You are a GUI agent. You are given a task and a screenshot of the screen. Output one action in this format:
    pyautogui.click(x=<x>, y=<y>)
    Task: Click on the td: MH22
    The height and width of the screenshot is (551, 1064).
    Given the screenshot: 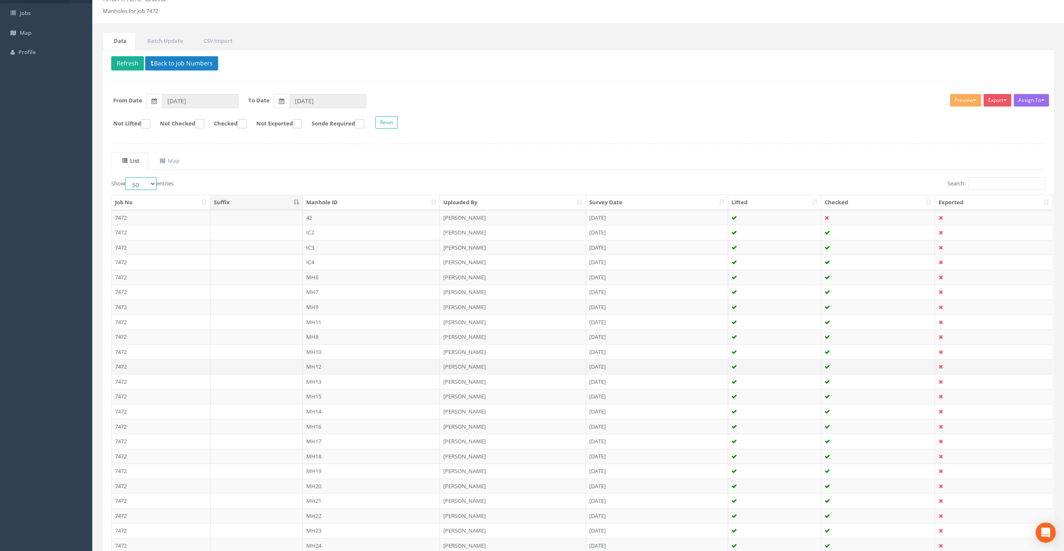 What is the action you would take?
    pyautogui.click(x=371, y=516)
    